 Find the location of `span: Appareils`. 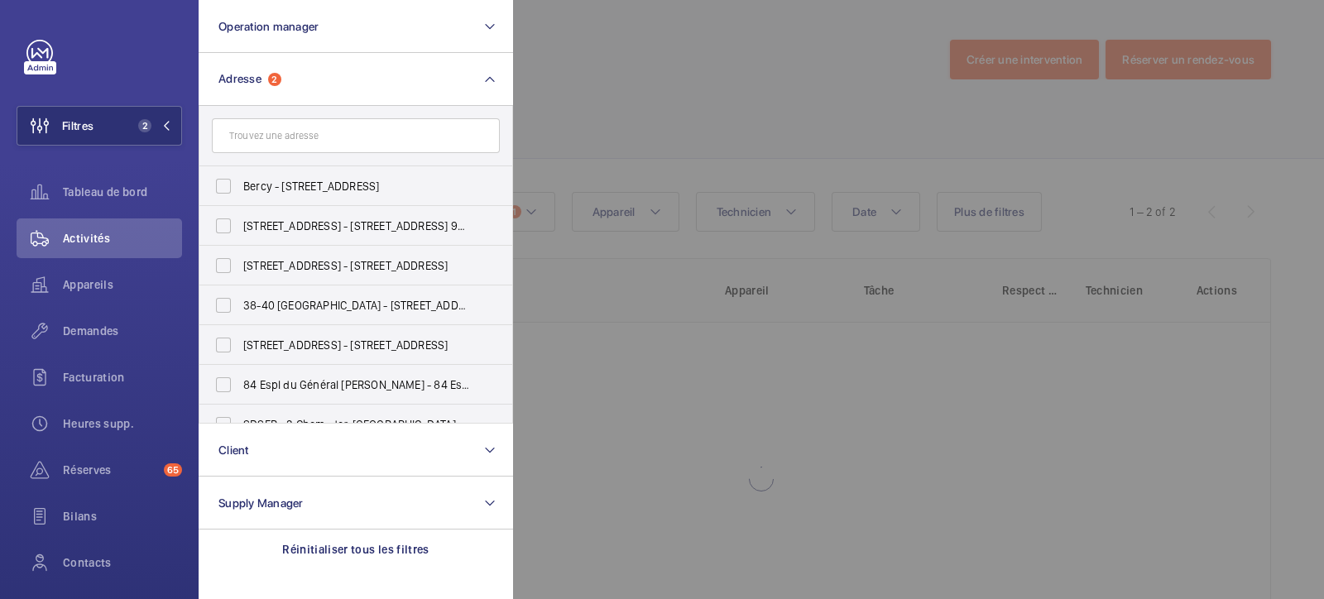

span: Appareils is located at coordinates (122, 285).